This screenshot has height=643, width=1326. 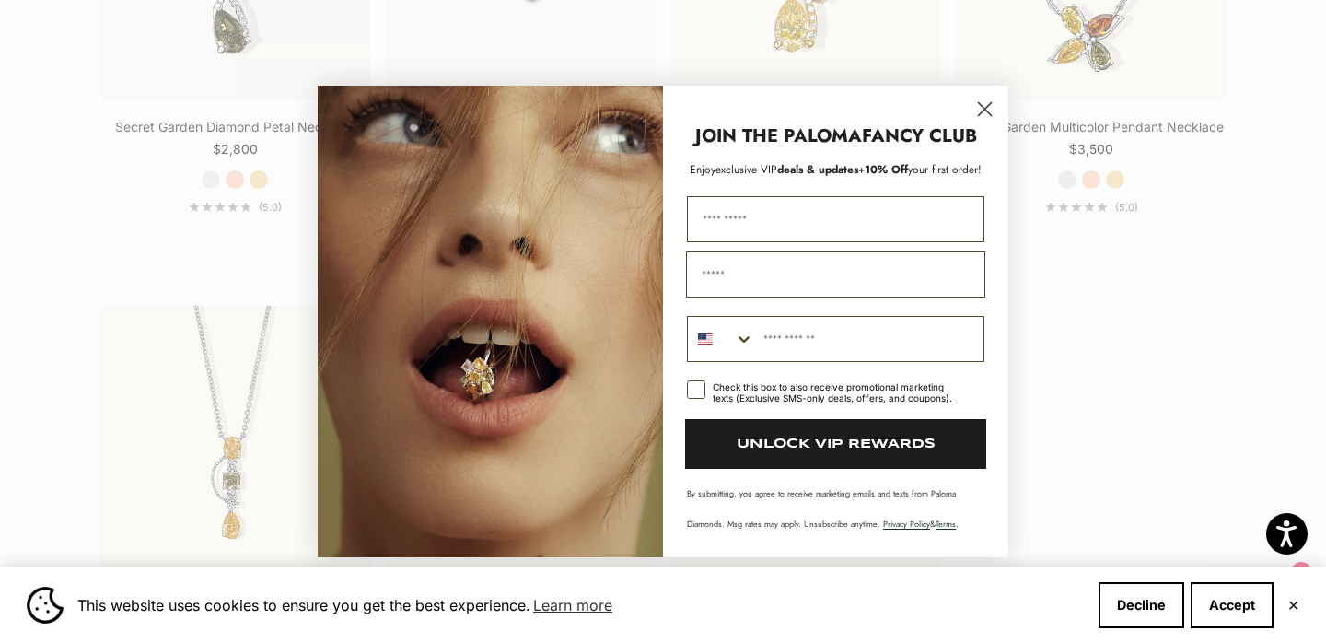 I want to click on span: Enjoy, so click(x=702, y=169).